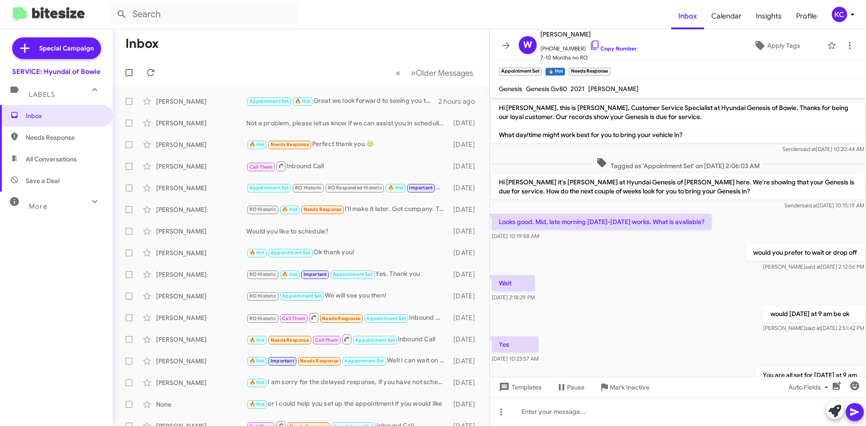  I want to click on div: KC, so click(839, 14).